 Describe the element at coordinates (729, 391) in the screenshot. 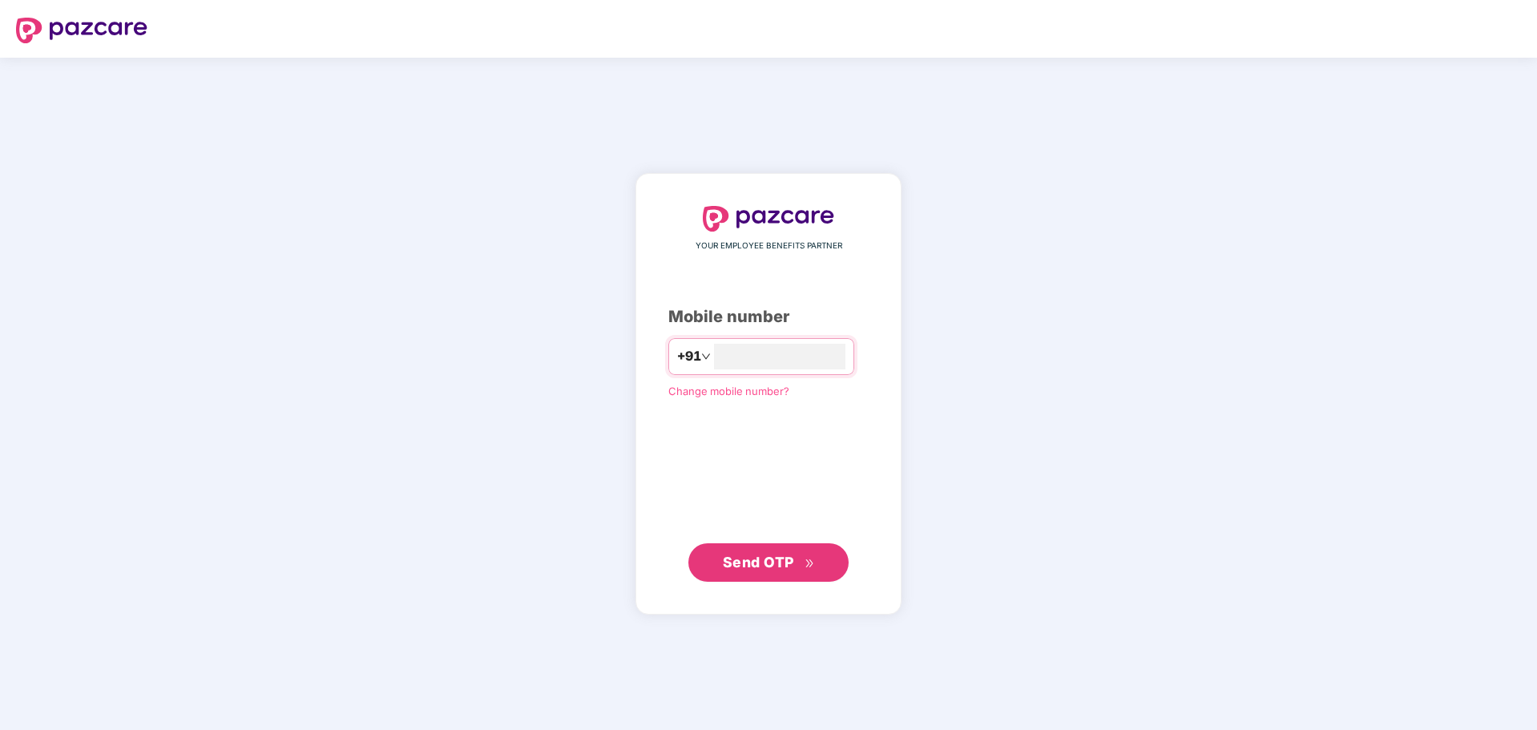

I see `a: Change mobile number?` at that location.